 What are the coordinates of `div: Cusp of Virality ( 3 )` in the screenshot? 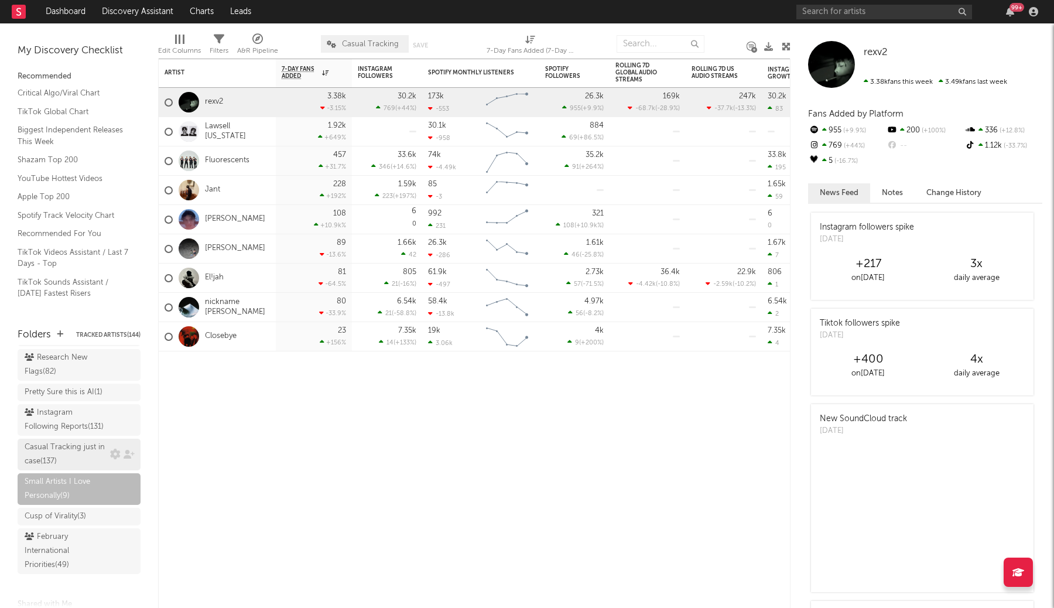 It's located at (55, 516).